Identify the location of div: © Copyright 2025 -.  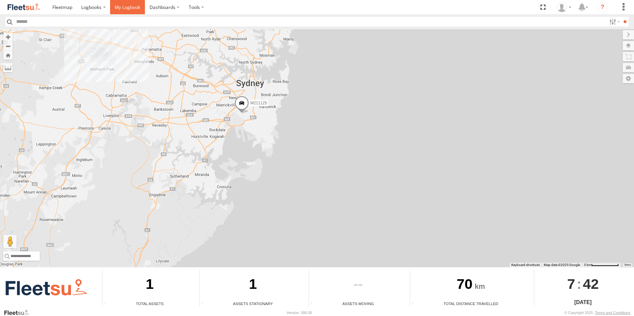
(597, 313).